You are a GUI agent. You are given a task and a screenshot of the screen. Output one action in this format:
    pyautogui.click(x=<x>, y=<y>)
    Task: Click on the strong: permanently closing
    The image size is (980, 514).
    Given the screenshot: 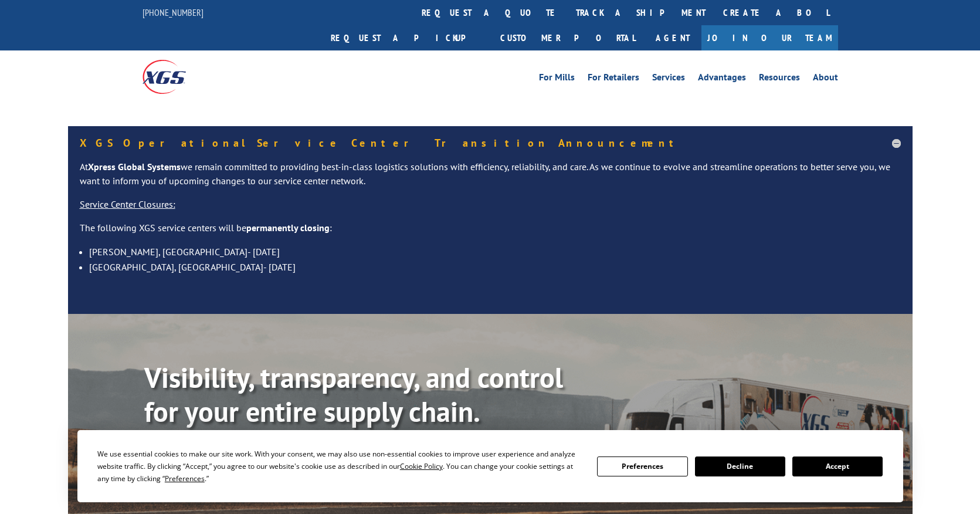 What is the action you would take?
    pyautogui.click(x=288, y=228)
    